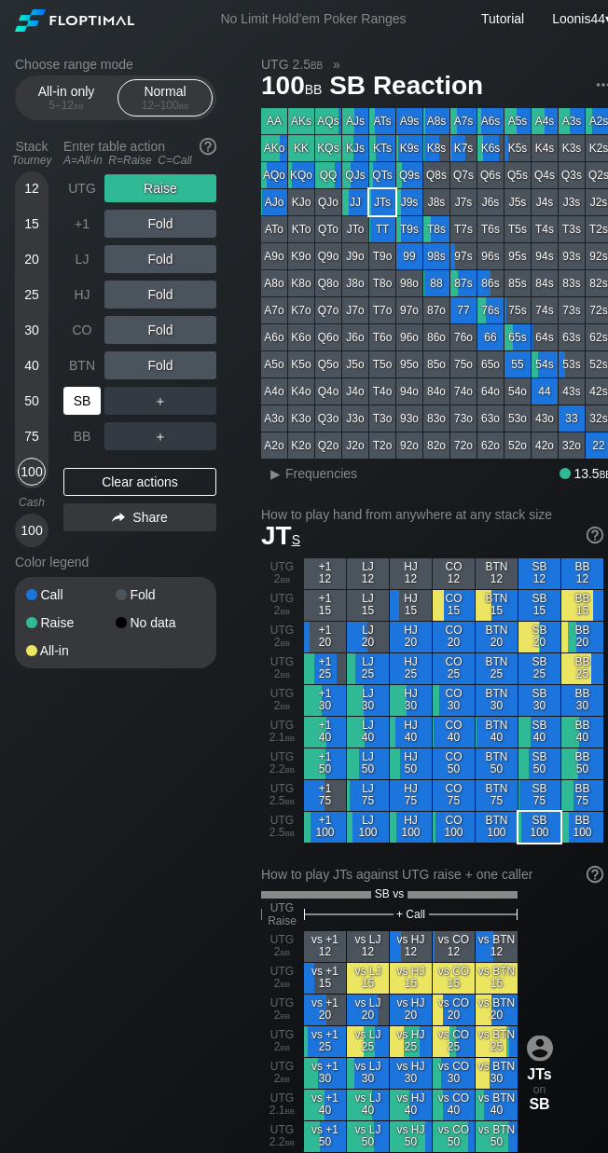 This screenshot has width=608, height=1153. What do you see at coordinates (274, 337) in the screenshot?
I see `div: A6o` at bounding box center [274, 337].